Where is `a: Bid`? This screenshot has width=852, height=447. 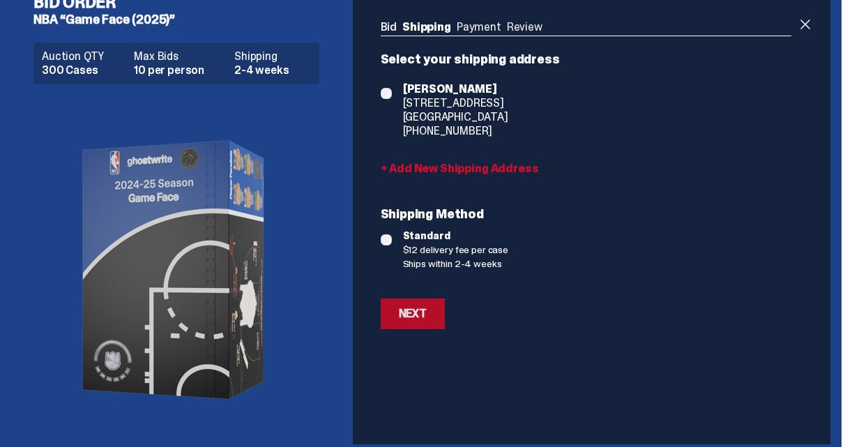 a: Bid is located at coordinates (389, 26).